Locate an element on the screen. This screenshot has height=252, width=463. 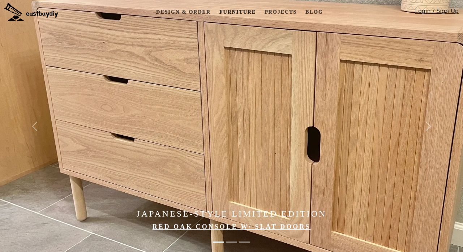
a: Login / Sign Up is located at coordinates (437, 13).